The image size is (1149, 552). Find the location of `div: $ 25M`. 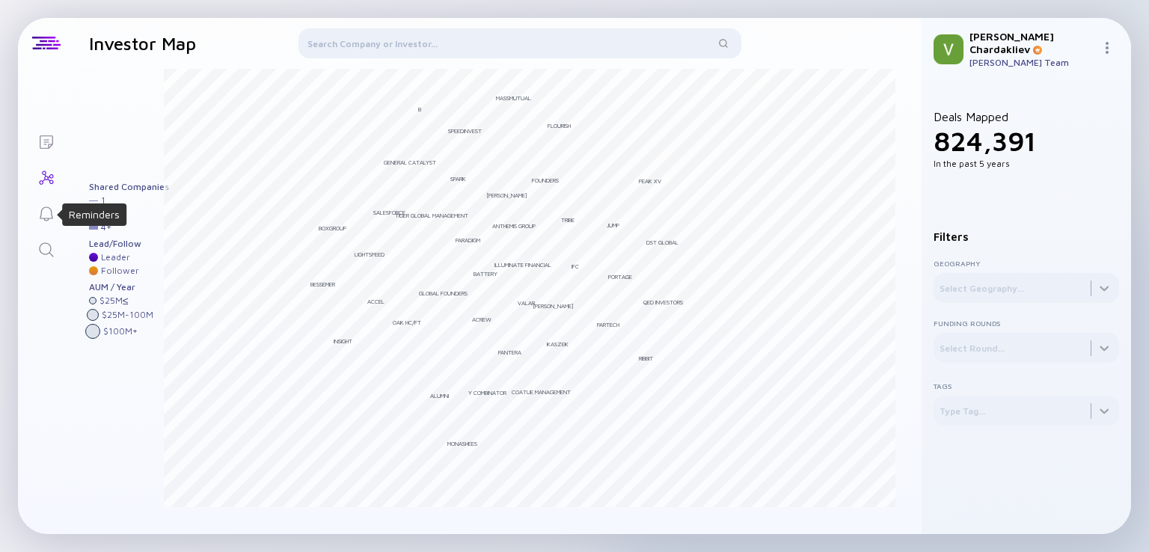

div: $ 25M is located at coordinates (114, 301).